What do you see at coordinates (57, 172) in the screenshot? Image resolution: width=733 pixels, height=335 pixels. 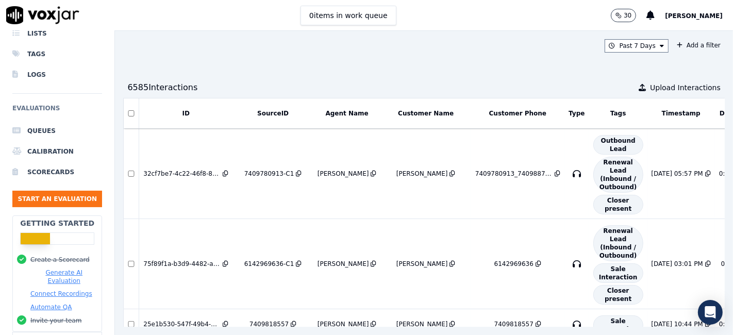 I see `a: Scorecards` at bounding box center [57, 172].